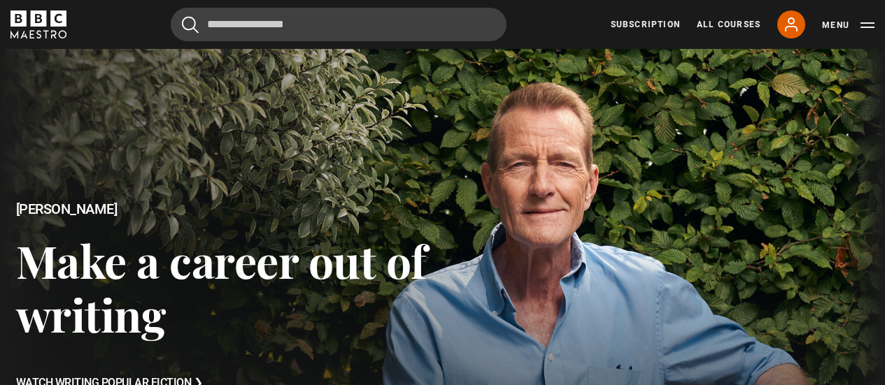 The width and height of the screenshot is (885, 385). I want to click on a: BBC Maestro, so click(38, 24).